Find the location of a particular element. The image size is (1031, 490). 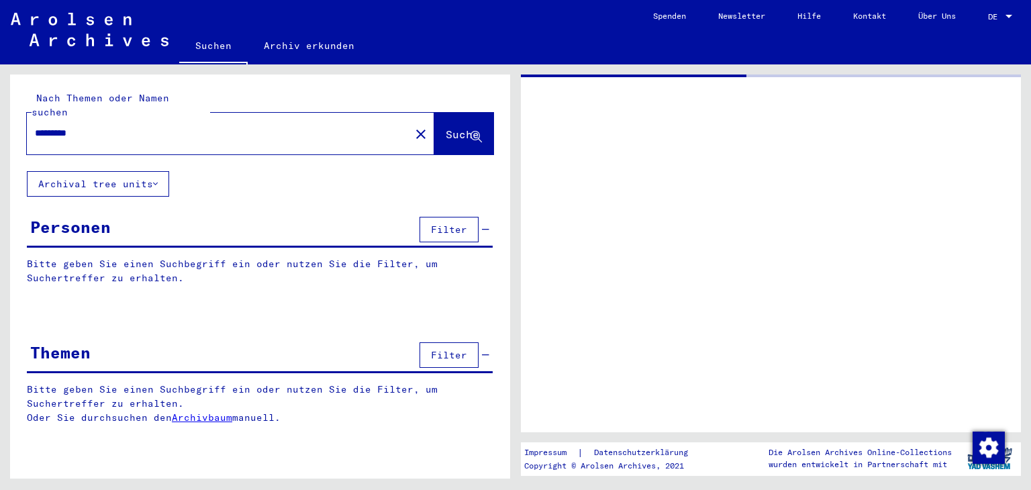

mat-label: Nach Themen oder Namen suchen is located at coordinates (100, 105).